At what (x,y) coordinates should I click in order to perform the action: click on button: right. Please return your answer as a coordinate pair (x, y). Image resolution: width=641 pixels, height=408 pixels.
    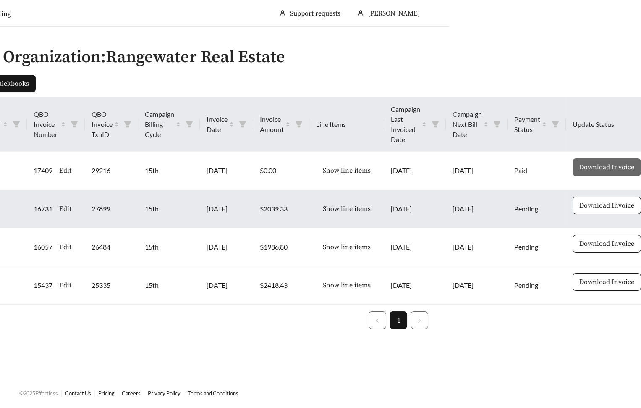
    Looking at the image, I should click on (419, 320).